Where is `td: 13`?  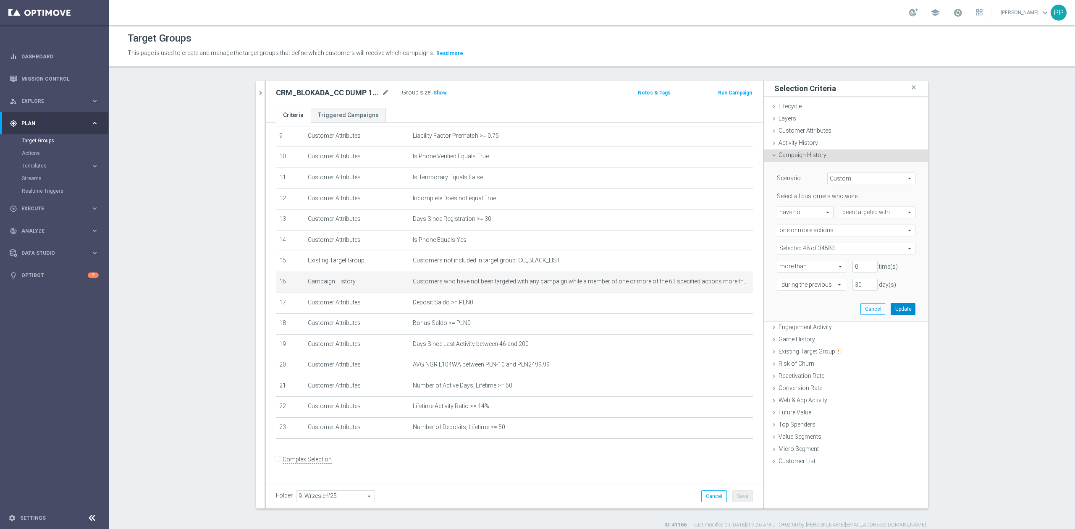
td: 13 is located at coordinates (290, 220).